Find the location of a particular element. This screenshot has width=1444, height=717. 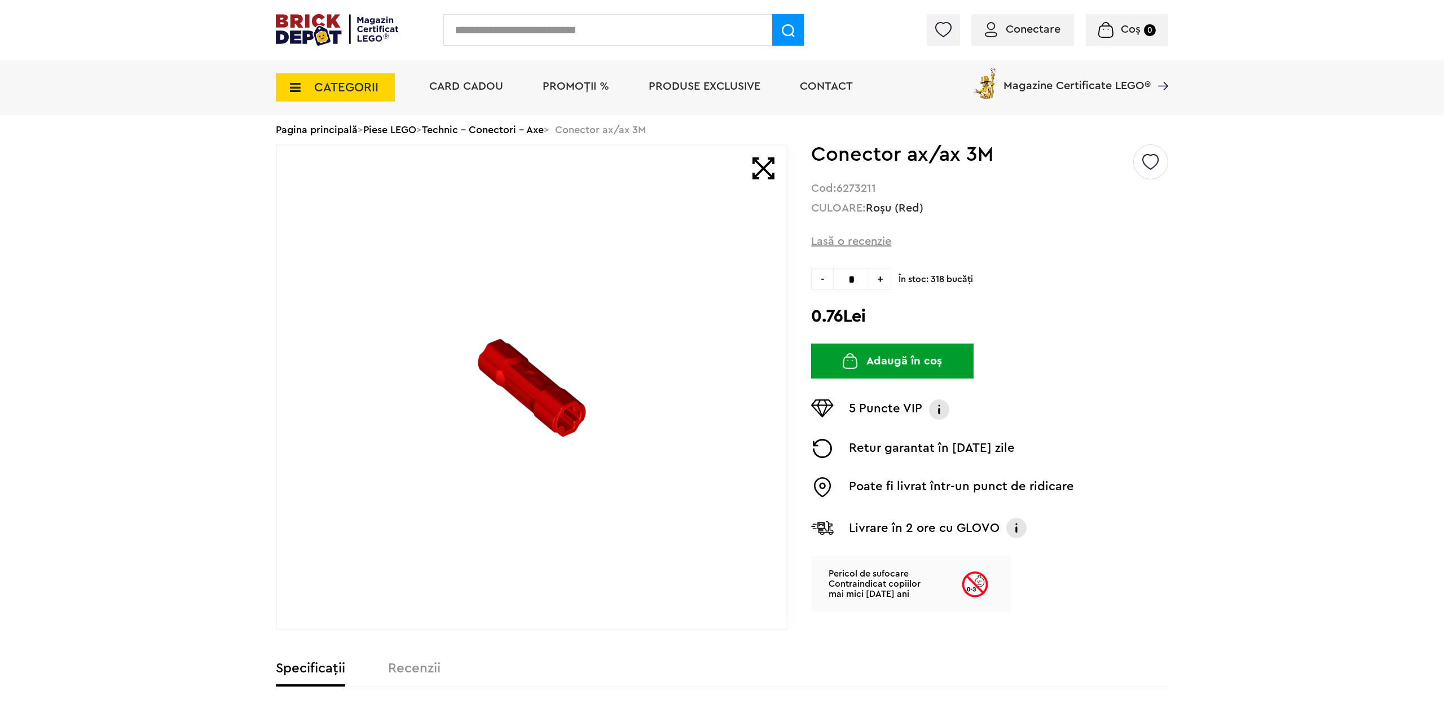

img: Livrare Glovo is located at coordinates (822, 527).